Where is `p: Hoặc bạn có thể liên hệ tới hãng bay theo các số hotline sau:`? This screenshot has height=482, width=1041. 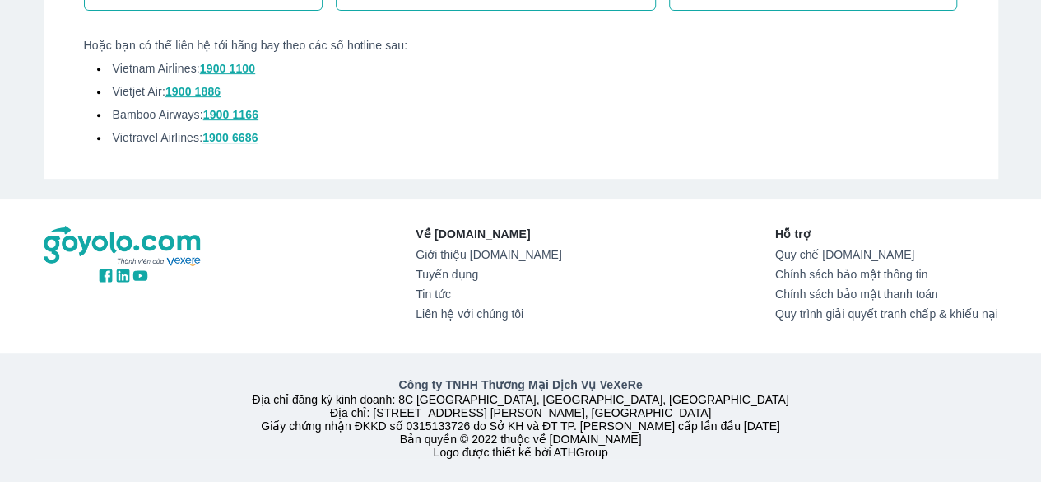 p: Hoặc bạn có thể liên hệ tới hãng bay theo các số hotline sau: is located at coordinates (521, 45).